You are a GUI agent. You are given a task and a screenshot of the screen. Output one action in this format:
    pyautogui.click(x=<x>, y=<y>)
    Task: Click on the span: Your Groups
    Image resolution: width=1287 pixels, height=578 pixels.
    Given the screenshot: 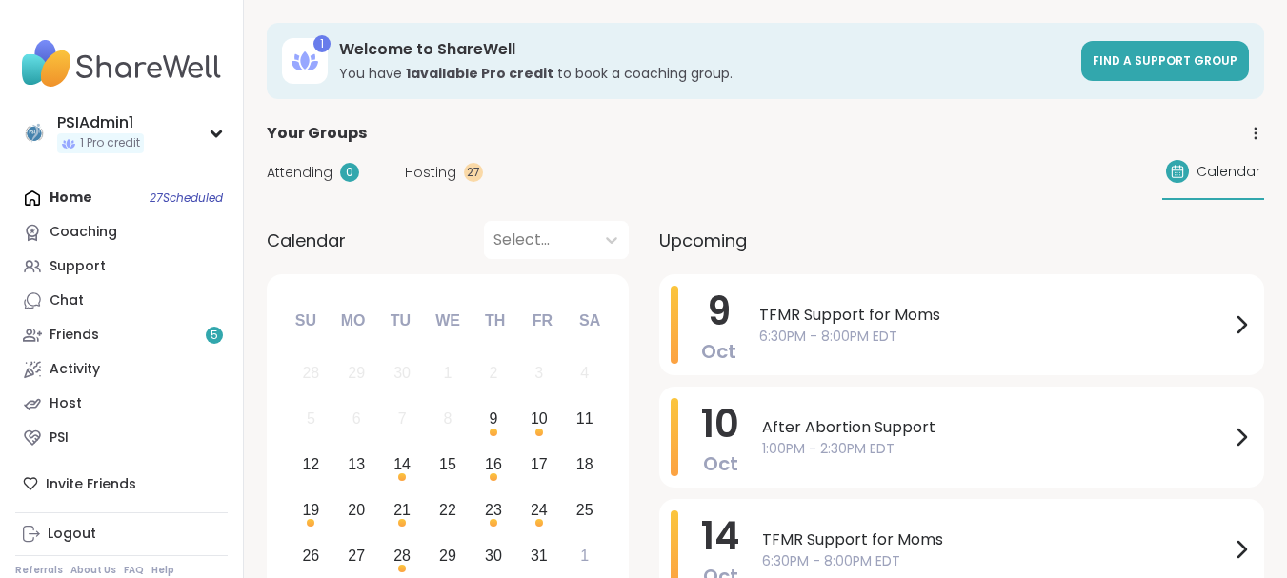 What is the action you would take?
    pyautogui.click(x=316, y=133)
    